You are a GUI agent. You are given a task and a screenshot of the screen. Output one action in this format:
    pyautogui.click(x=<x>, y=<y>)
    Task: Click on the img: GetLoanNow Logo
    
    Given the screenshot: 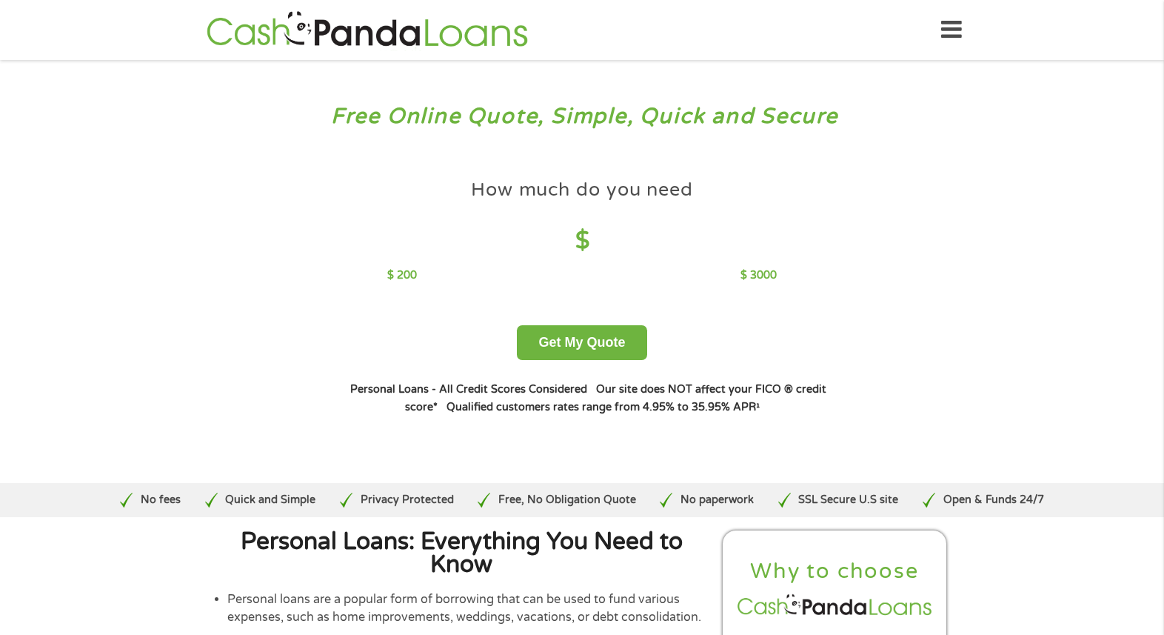 What is the action you would take?
    pyautogui.click(x=367, y=30)
    